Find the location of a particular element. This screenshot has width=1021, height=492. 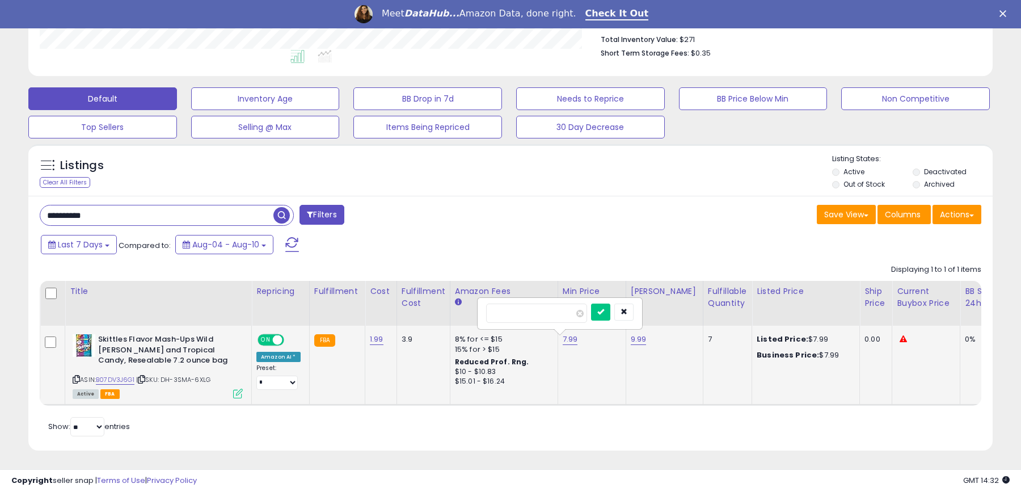

button: Columns is located at coordinates (905, 215).